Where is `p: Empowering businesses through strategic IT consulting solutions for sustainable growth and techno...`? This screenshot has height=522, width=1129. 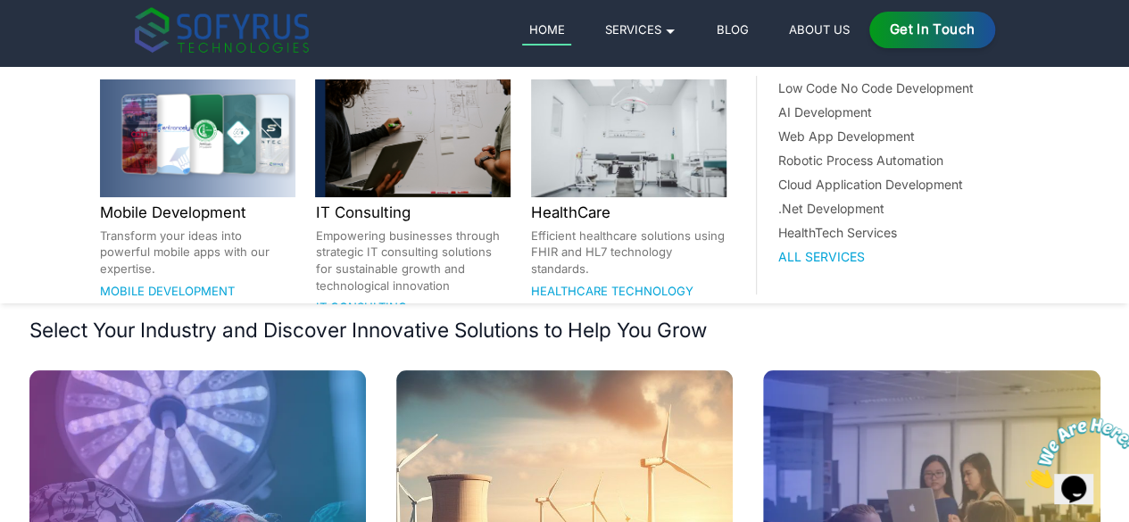 p: Empowering businesses through strategic IT consulting solutions for sustainable growth and techno... is located at coordinates (412, 261).